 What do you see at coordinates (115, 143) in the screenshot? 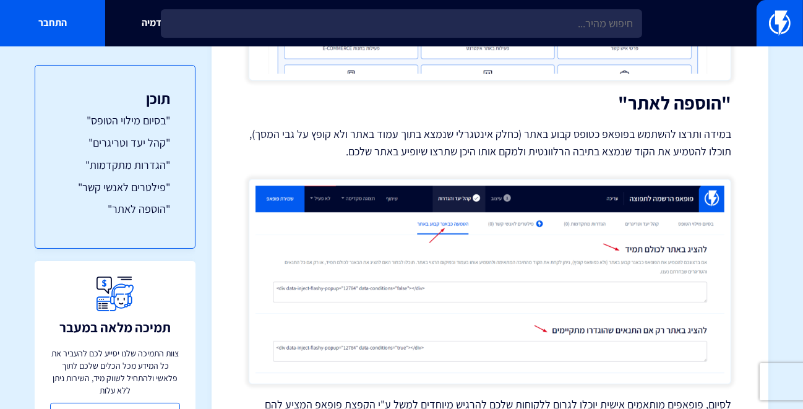
I see `a: "קהל יעד וטריגרים"` at bounding box center [115, 143].